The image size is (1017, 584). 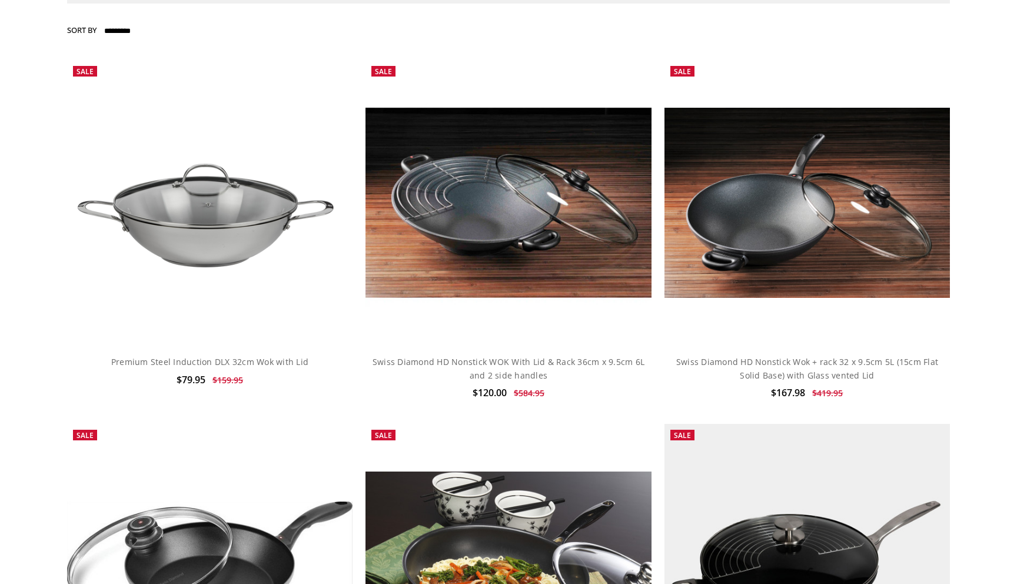 What do you see at coordinates (807, 368) in the screenshot?
I see `a: Swiss Diamond HD Nonstick Wok + rack 32 x 9.5cm 5L (15cm Flat Solid Base) with Glass vented Lid` at bounding box center [807, 368].